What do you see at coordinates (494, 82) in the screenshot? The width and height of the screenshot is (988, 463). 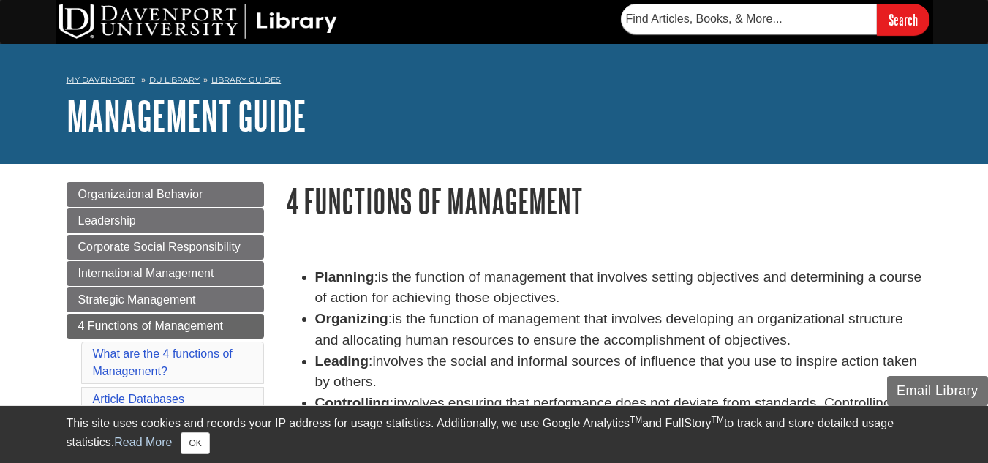 I see `nav: breadcrumb` at bounding box center [494, 82].